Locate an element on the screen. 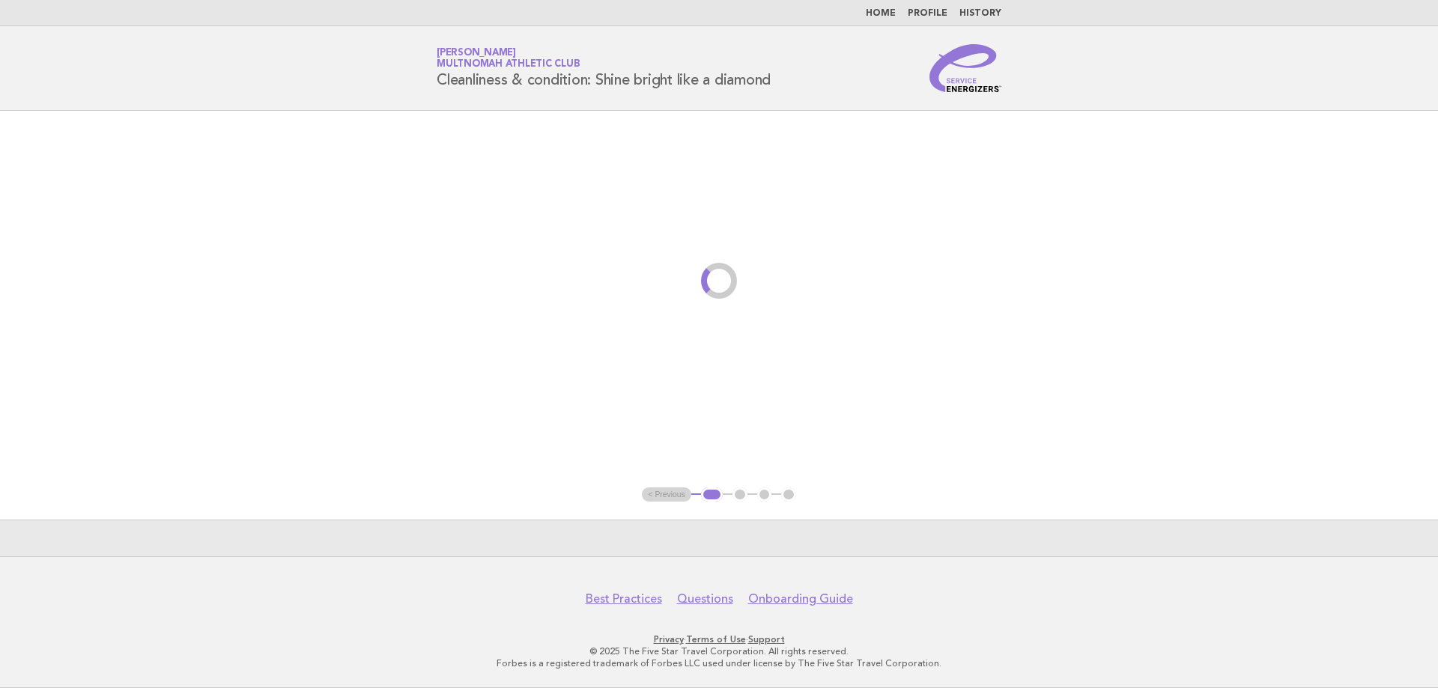  a: Onboarding Guide is located at coordinates (800, 599).